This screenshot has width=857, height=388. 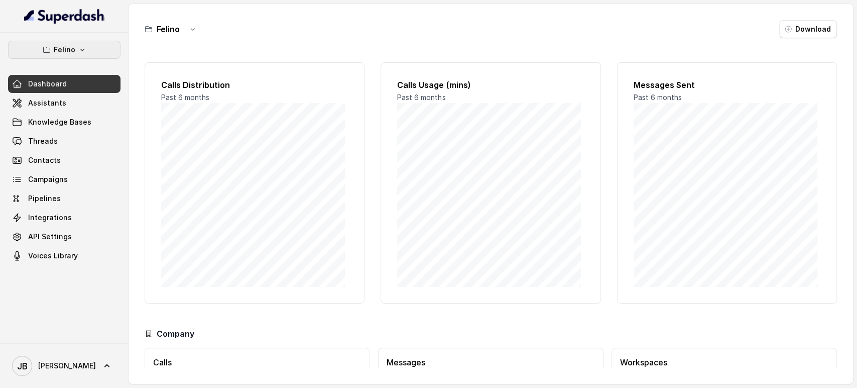 I want to click on button: Download, so click(x=808, y=29).